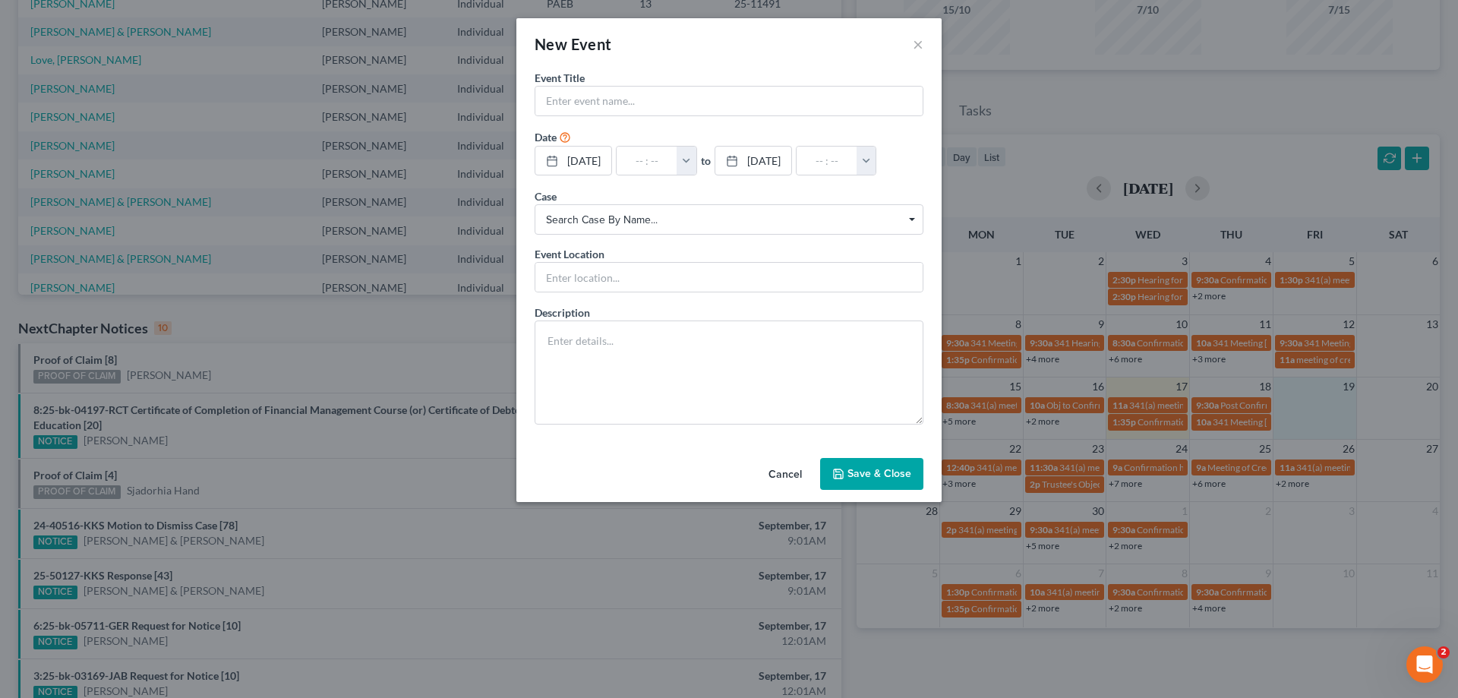 The width and height of the screenshot is (1458, 698). What do you see at coordinates (545, 196) in the screenshot?
I see `label: Case` at bounding box center [545, 196].